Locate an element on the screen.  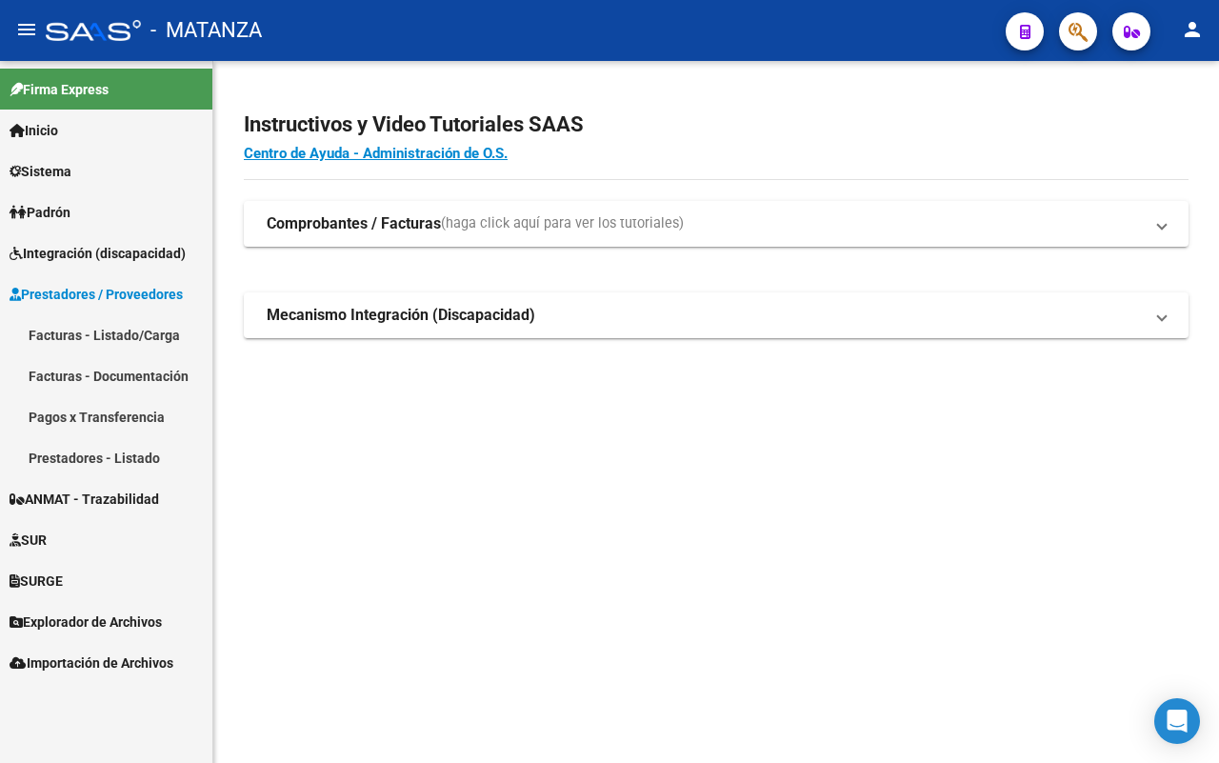
span: Prestadores / Proveedores is located at coordinates (96, 294).